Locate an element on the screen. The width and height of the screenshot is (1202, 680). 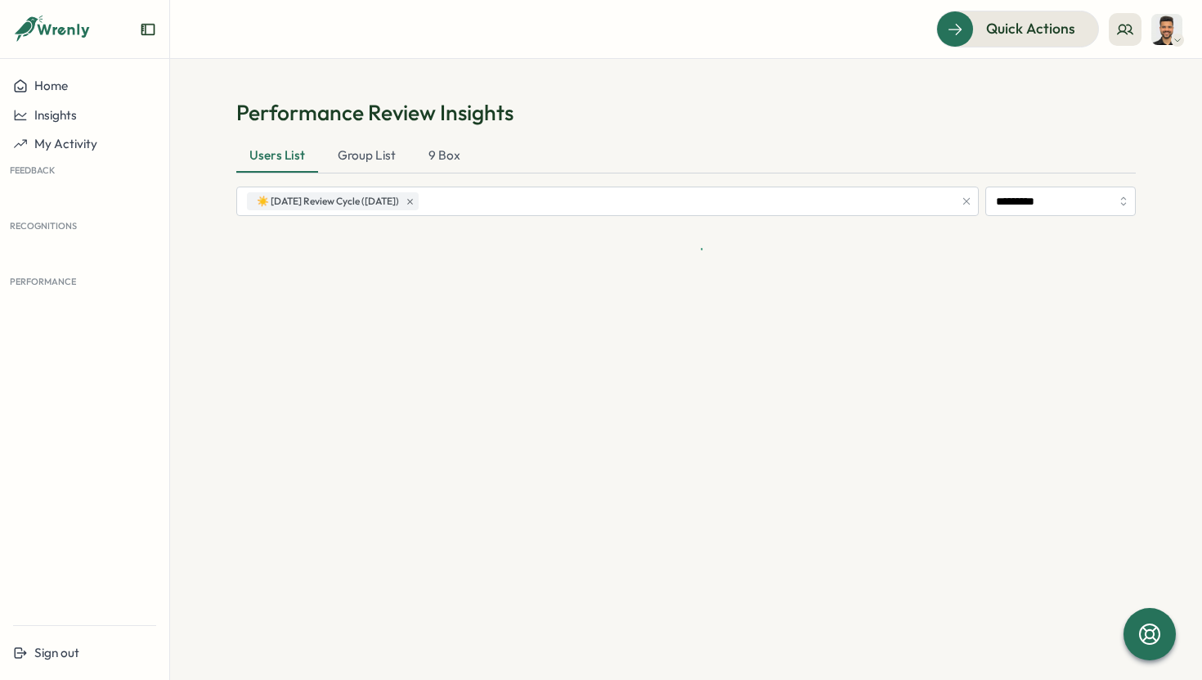
div: Users List is located at coordinates (277, 156).